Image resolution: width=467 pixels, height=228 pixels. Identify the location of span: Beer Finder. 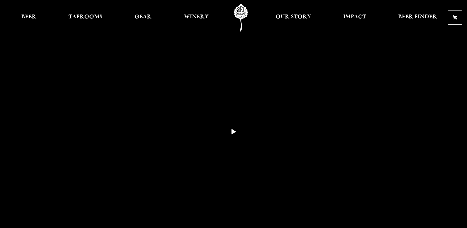
(417, 17).